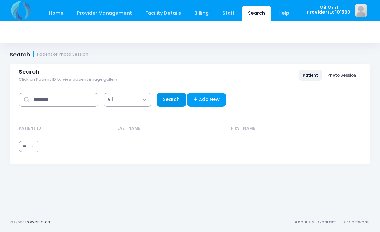 Image resolution: width=380 pixels, height=232 pixels. What do you see at coordinates (288, 128) in the screenshot?
I see `th: First Name` at bounding box center [288, 128].